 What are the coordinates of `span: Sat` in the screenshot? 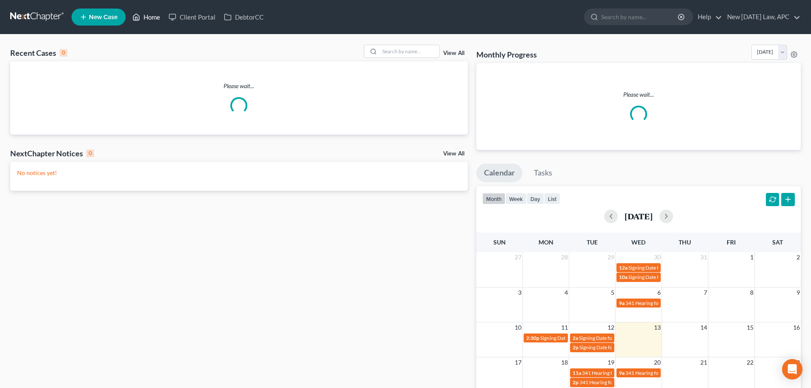 It's located at (777, 242).